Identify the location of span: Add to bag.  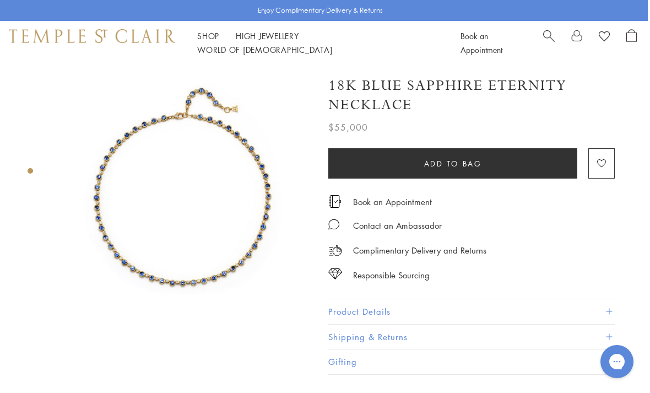
(453, 164).